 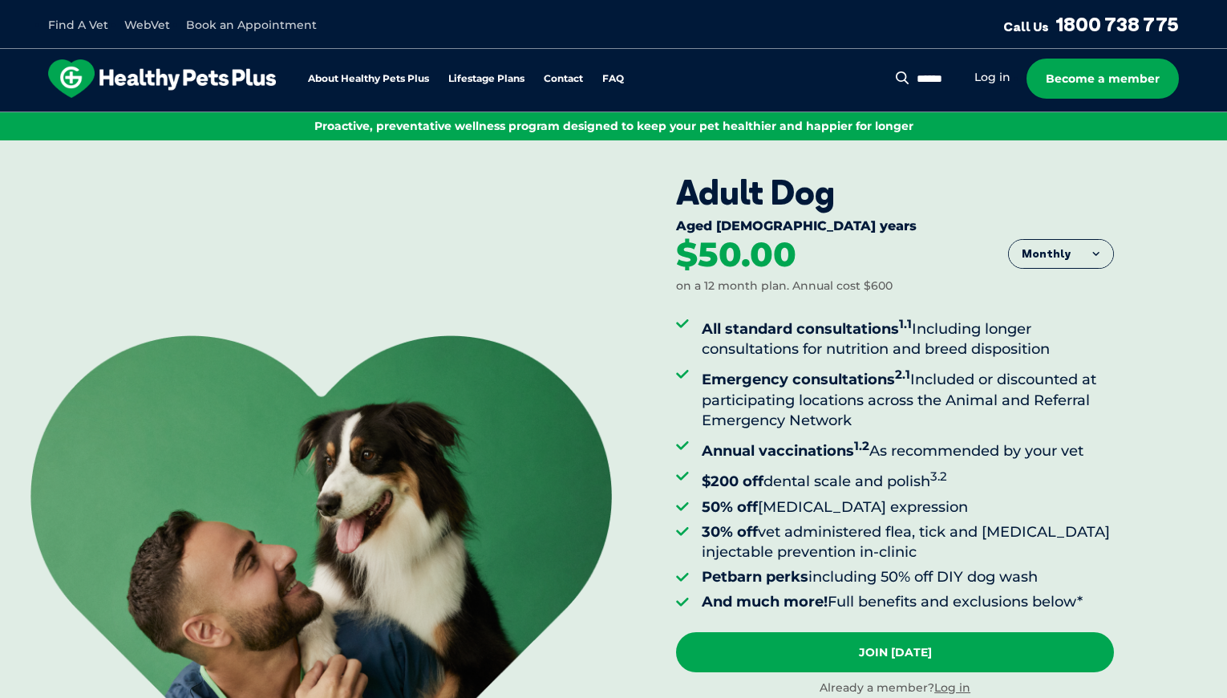 What do you see at coordinates (902, 78) in the screenshot?
I see `button: Search` at bounding box center [902, 78].